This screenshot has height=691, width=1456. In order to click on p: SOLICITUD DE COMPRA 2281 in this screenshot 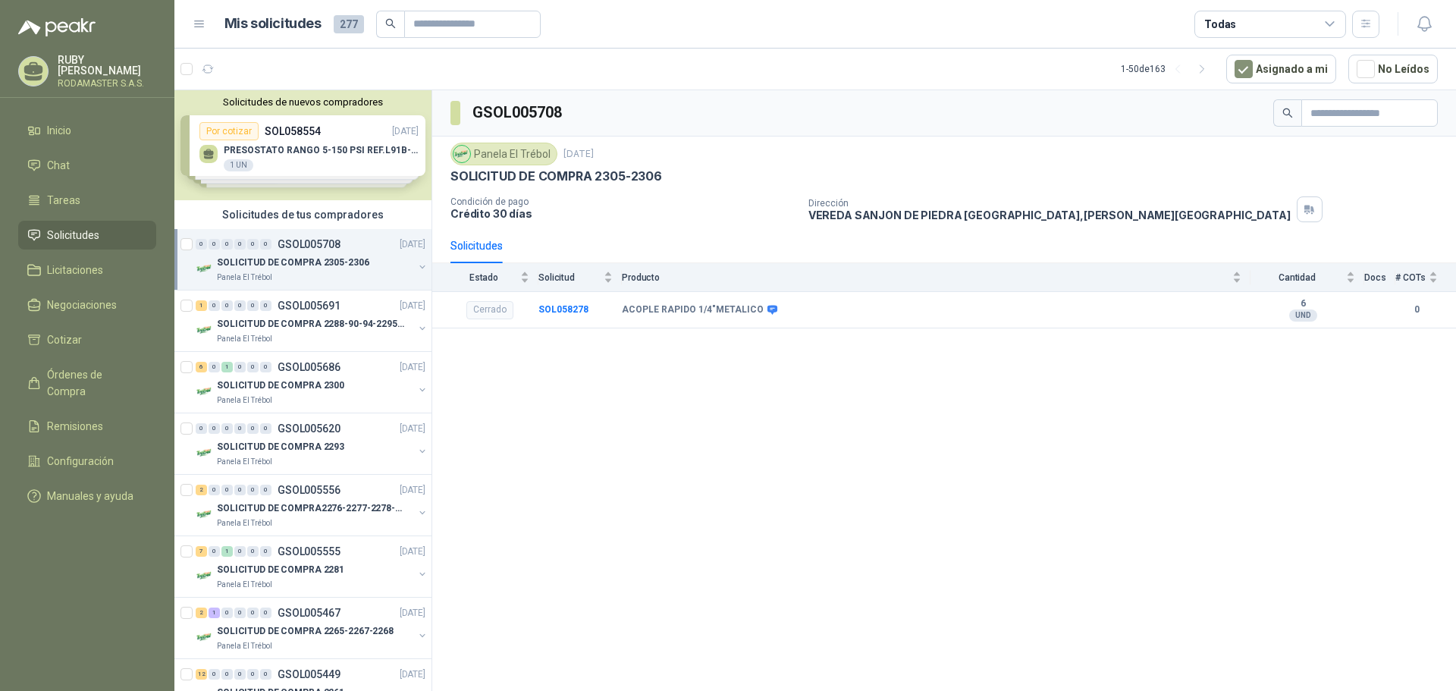, I will do `click(281, 569)`.